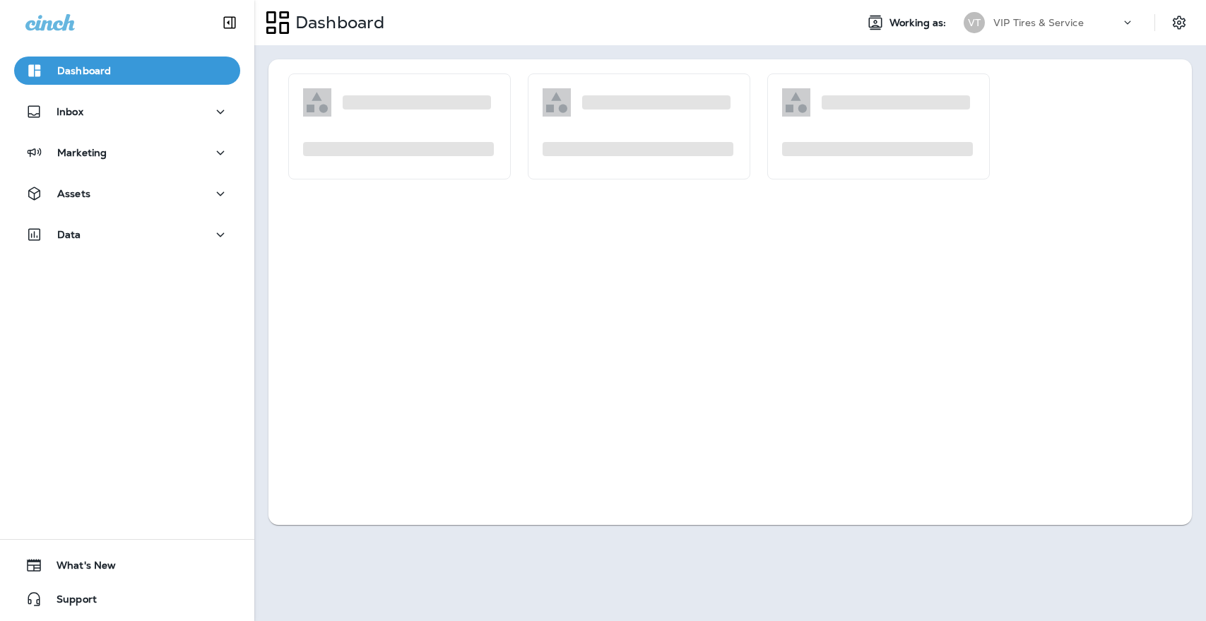 This screenshot has height=621, width=1206. I want to click on span: Working as:, so click(919, 23).